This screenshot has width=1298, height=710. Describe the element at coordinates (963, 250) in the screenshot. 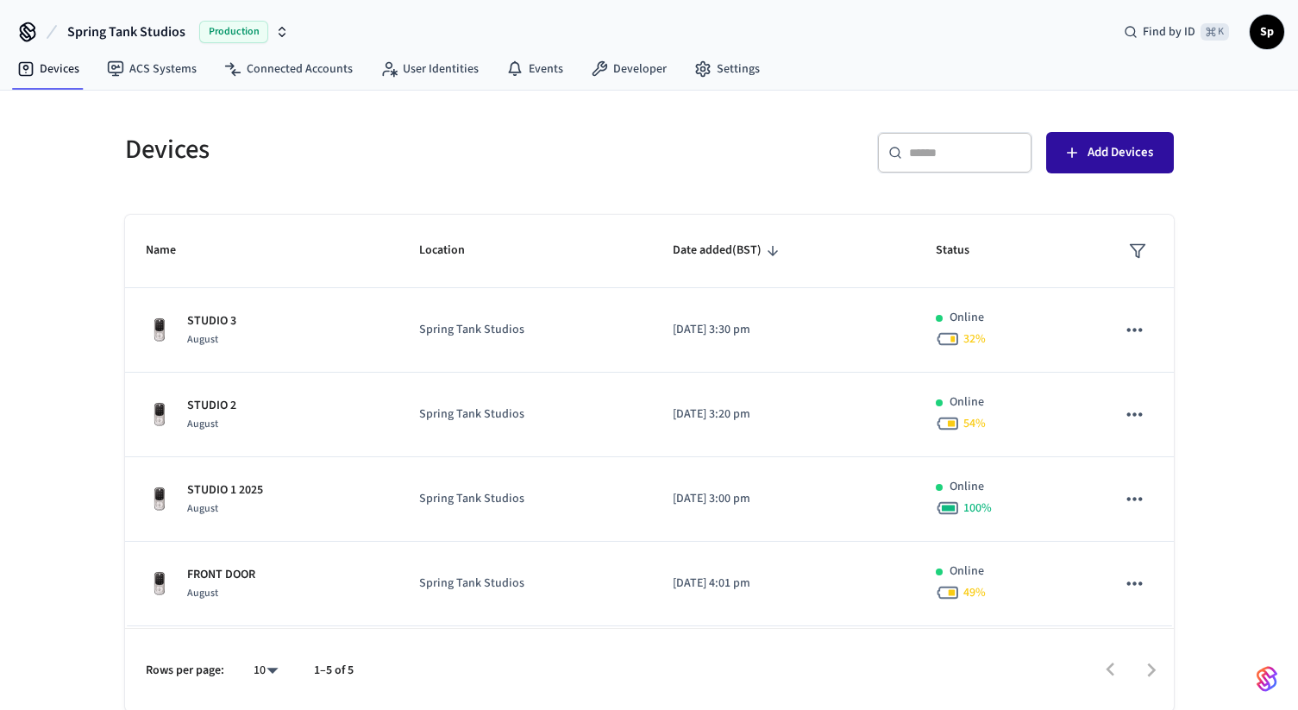

I see `span: Status` at that location.